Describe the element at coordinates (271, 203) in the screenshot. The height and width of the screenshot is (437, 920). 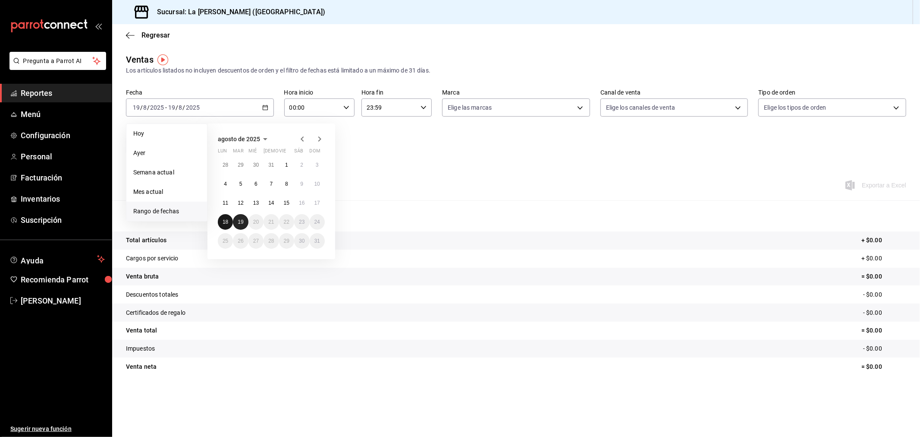
I see `abbr: 14 de agosto de 2025` at that location.